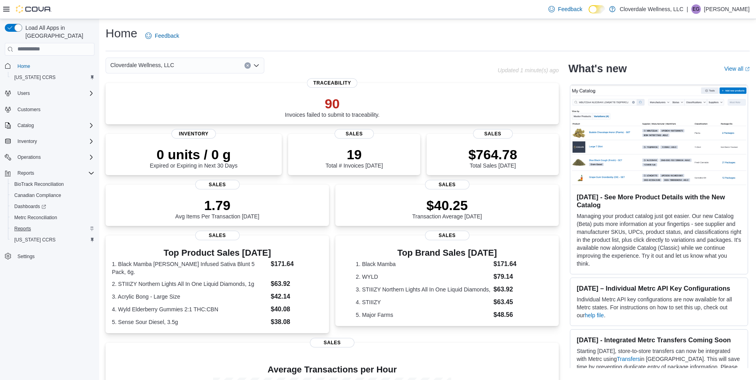 This screenshot has width=756, height=380. What do you see at coordinates (296, 296) in the screenshot?
I see `dd: $42.14` at bounding box center [296, 296].